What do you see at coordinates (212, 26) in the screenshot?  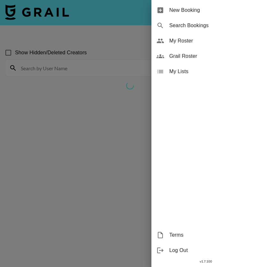 I see `span: Search Bookings` at bounding box center [212, 26].